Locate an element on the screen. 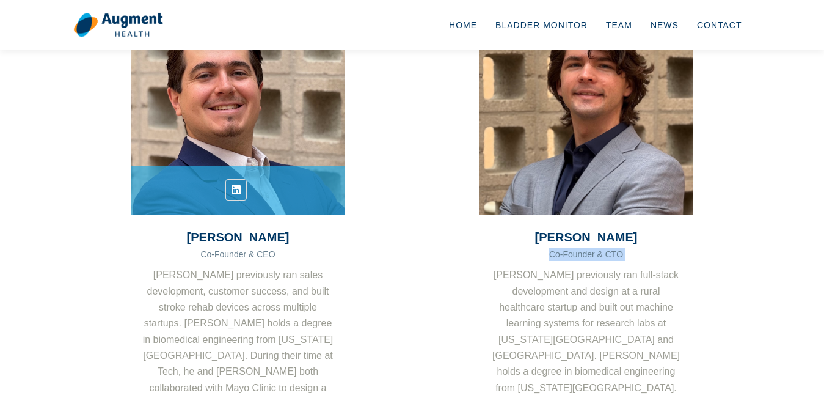 The width and height of the screenshot is (824, 398). a: Team is located at coordinates (619, 25).